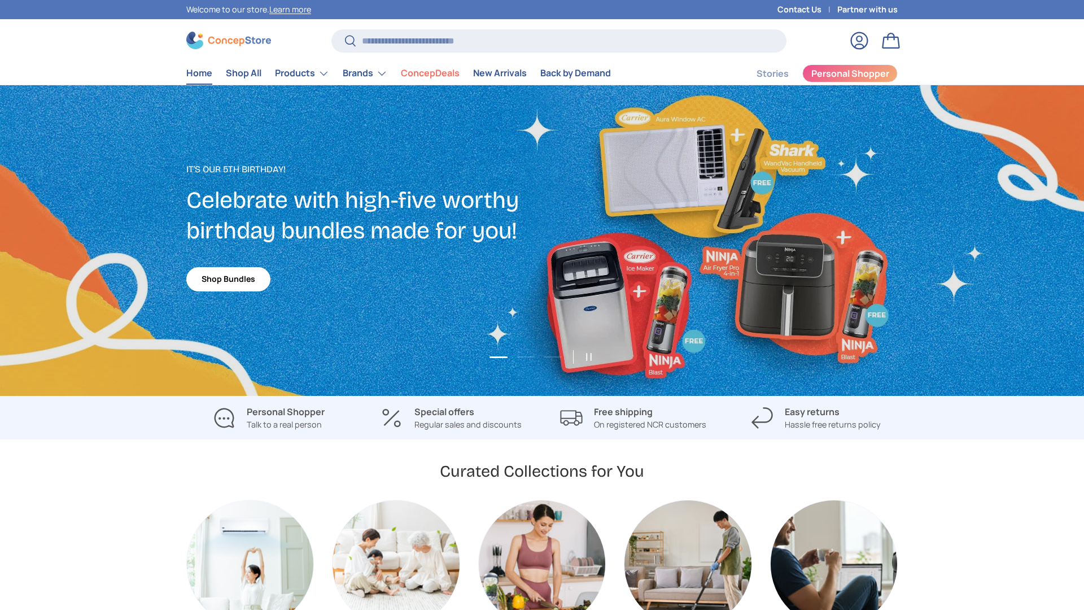 This screenshot has height=610, width=1084. What do you see at coordinates (850, 73) in the screenshot?
I see `a: Personal Shopper` at bounding box center [850, 73].